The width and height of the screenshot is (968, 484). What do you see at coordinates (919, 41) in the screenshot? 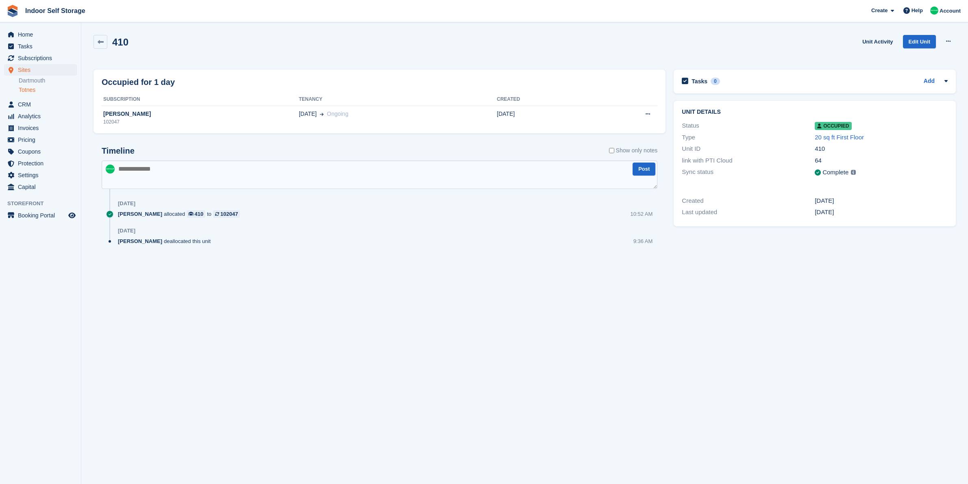
I see `a: Edit Unit` at bounding box center [919, 41].